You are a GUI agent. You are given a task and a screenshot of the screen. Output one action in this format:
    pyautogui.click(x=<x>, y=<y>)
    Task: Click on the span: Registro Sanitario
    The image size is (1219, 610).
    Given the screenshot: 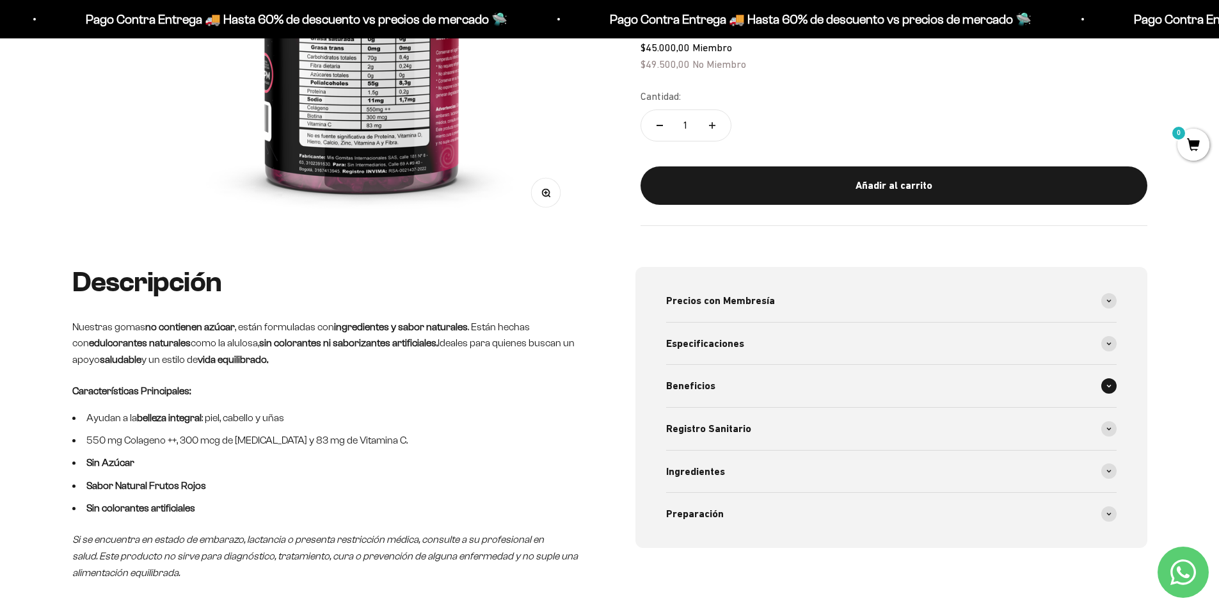 What is the action you would take?
    pyautogui.click(x=708, y=429)
    